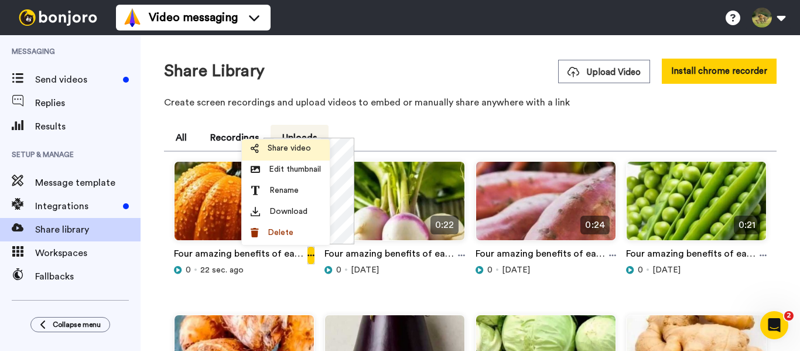 The width and height of the screenshot is (800, 351). What do you see at coordinates (604, 71) in the screenshot?
I see `button: Upload Video` at bounding box center [604, 71].